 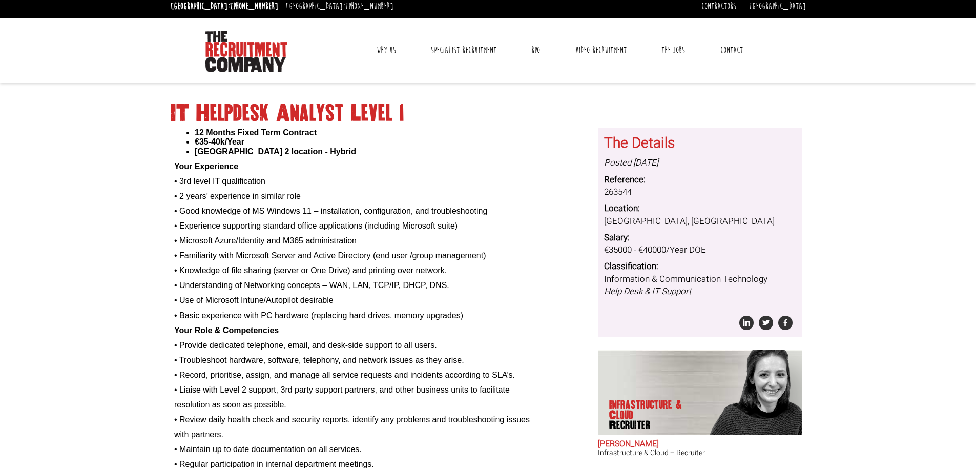 I want to click on a: Video Recruitment, so click(x=601, y=50).